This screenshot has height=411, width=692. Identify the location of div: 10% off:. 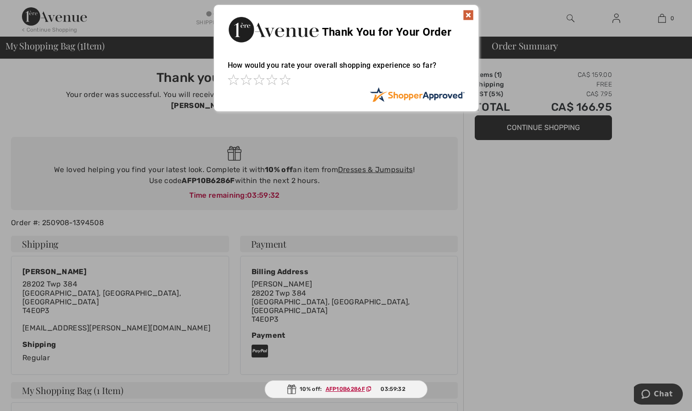
(346, 389).